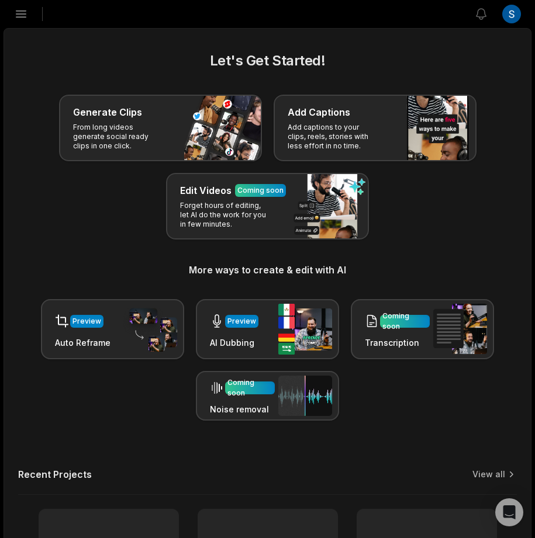 The image size is (535, 538). What do you see at coordinates (150, 330) in the screenshot?
I see `img: auto_reframe.png` at bounding box center [150, 330].